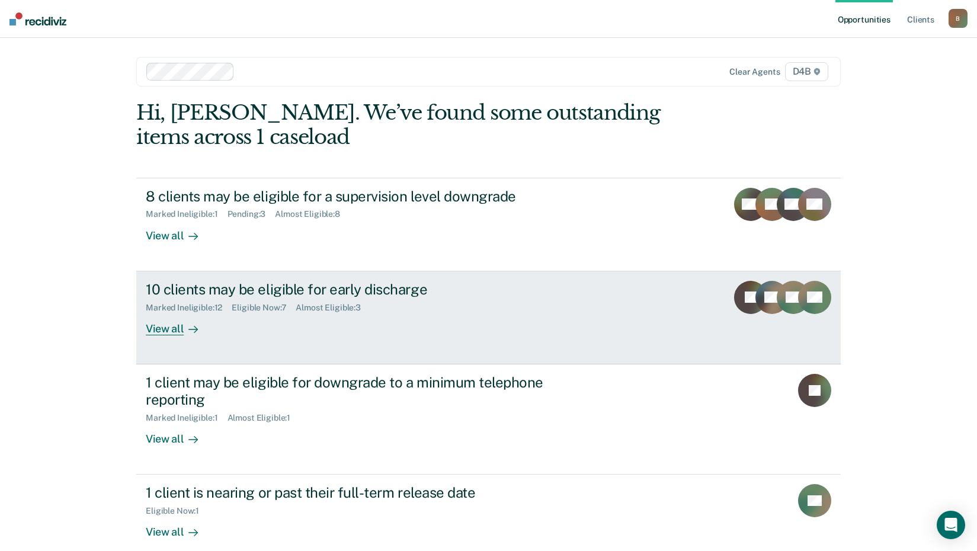  What do you see at coordinates (312, 214) in the screenshot?
I see `div: Almost Eligible : 8` at bounding box center [312, 214].